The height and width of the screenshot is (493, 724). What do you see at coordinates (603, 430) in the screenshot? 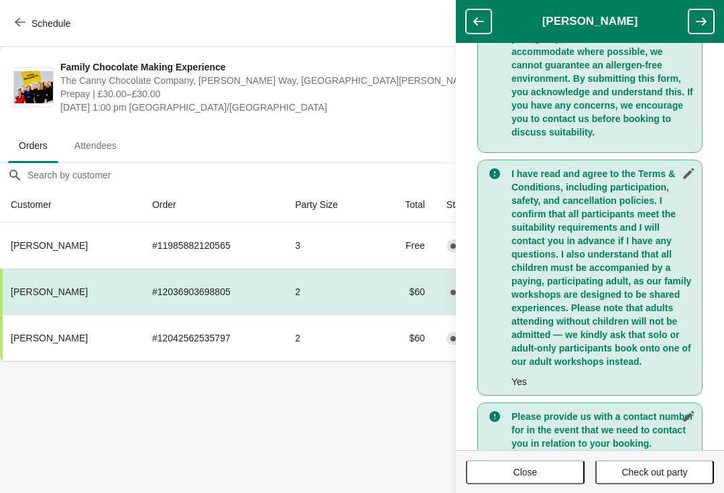
I see `h3: Please provide us with a contact number for in the event that we need to contact you in relation ...` at bounding box center [603, 430].